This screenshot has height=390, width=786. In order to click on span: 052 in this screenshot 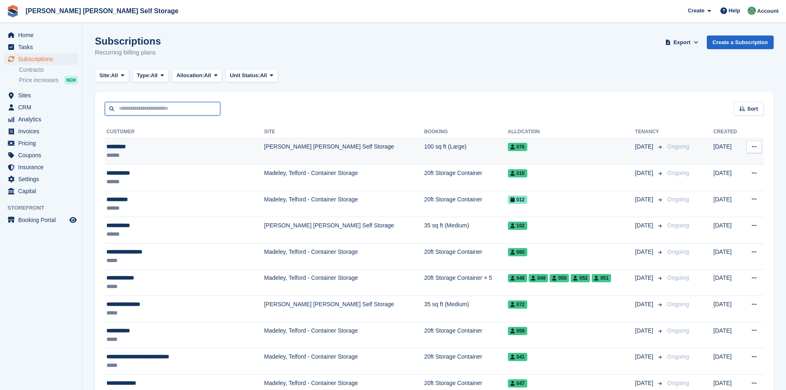, I will do `click(580, 278)`.